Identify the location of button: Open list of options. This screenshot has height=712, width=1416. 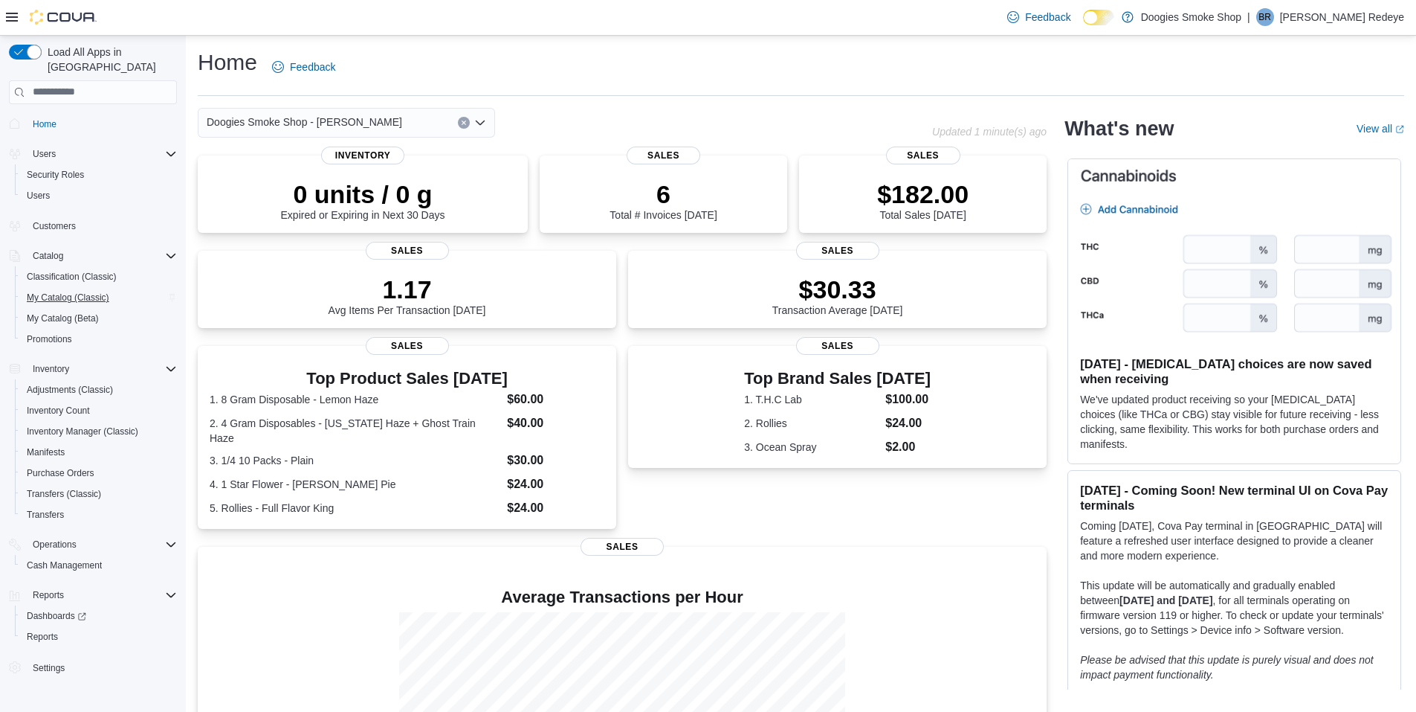
(480, 123).